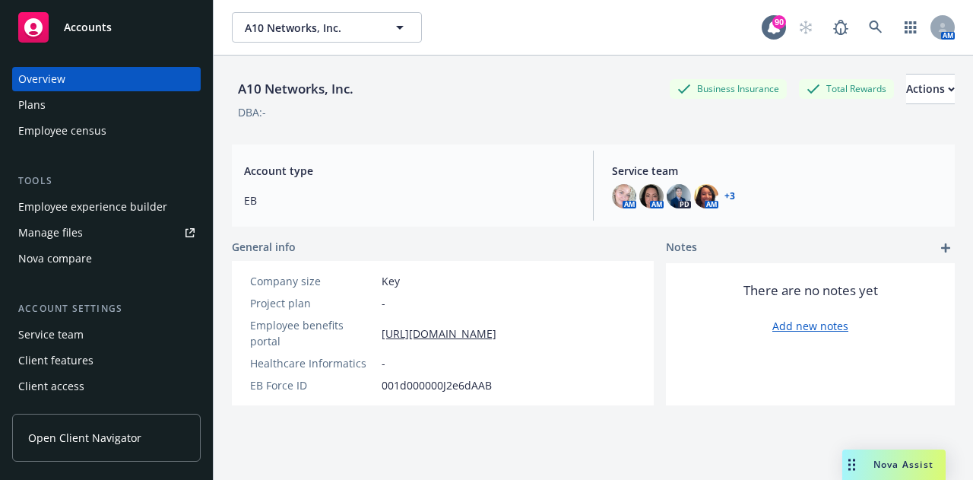 The image size is (973, 480). What do you see at coordinates (730, 196) in the screenshot?
I see `a: +3` at bounding box center [730, 196].